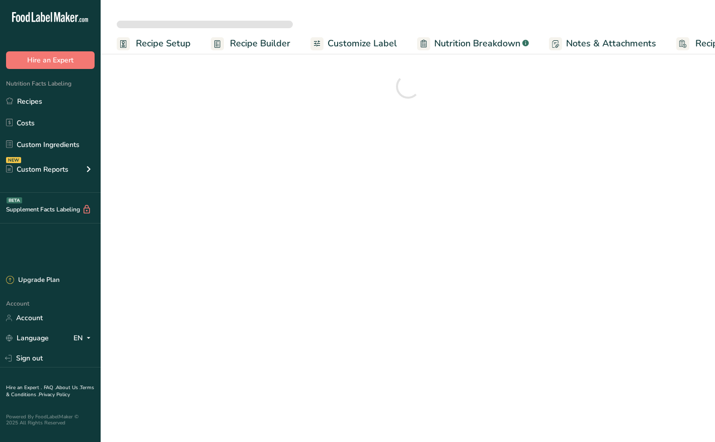  I want to click on span: Recipe Setup, so click(163, 43).